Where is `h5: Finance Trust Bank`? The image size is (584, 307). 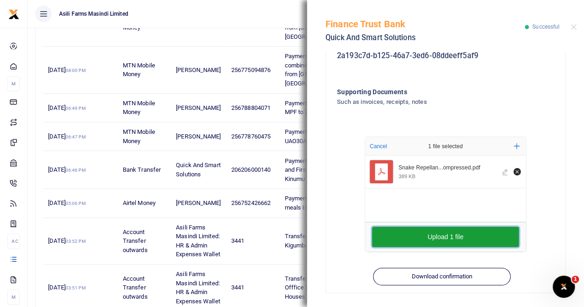 h5: Finance Trust Bank is located at coordinates (425, 24).